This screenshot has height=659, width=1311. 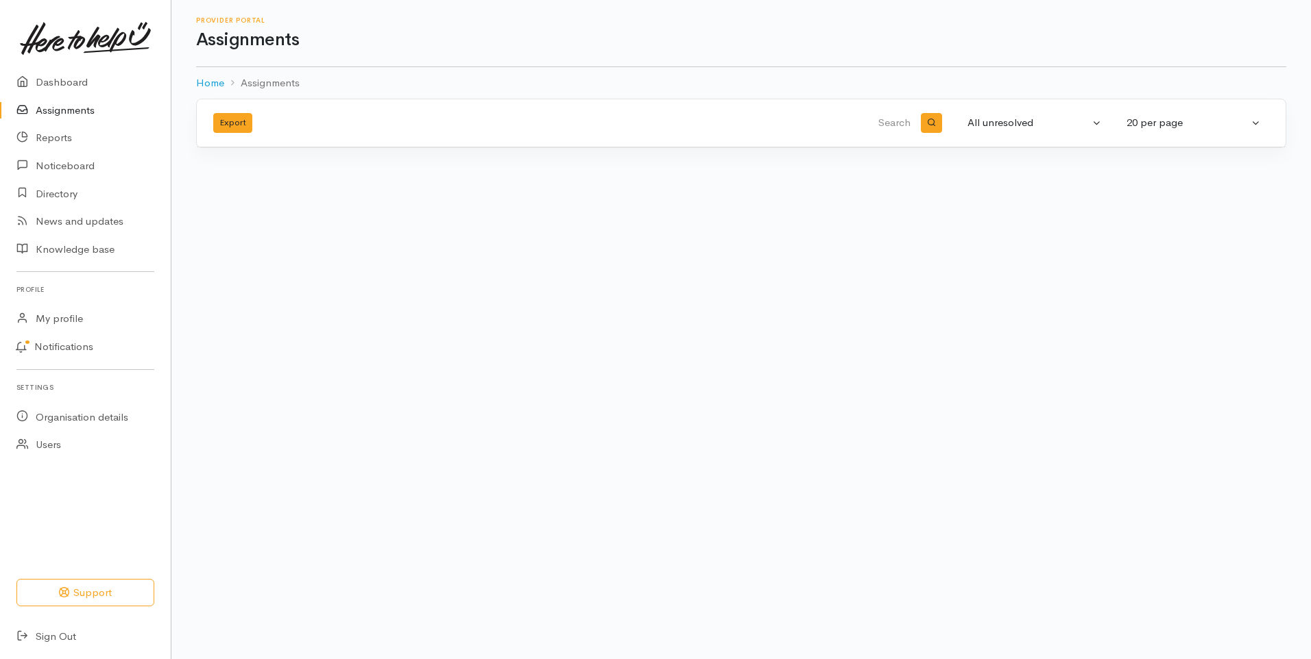 I want to click on li: Assignments, so click(x=262, y=83).